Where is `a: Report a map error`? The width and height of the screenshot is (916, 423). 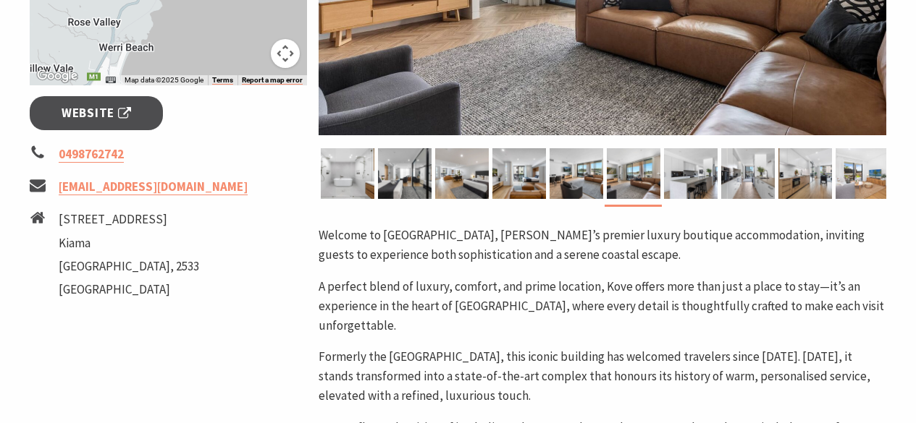 a: Report a map error is located at coordinates (272, 80).